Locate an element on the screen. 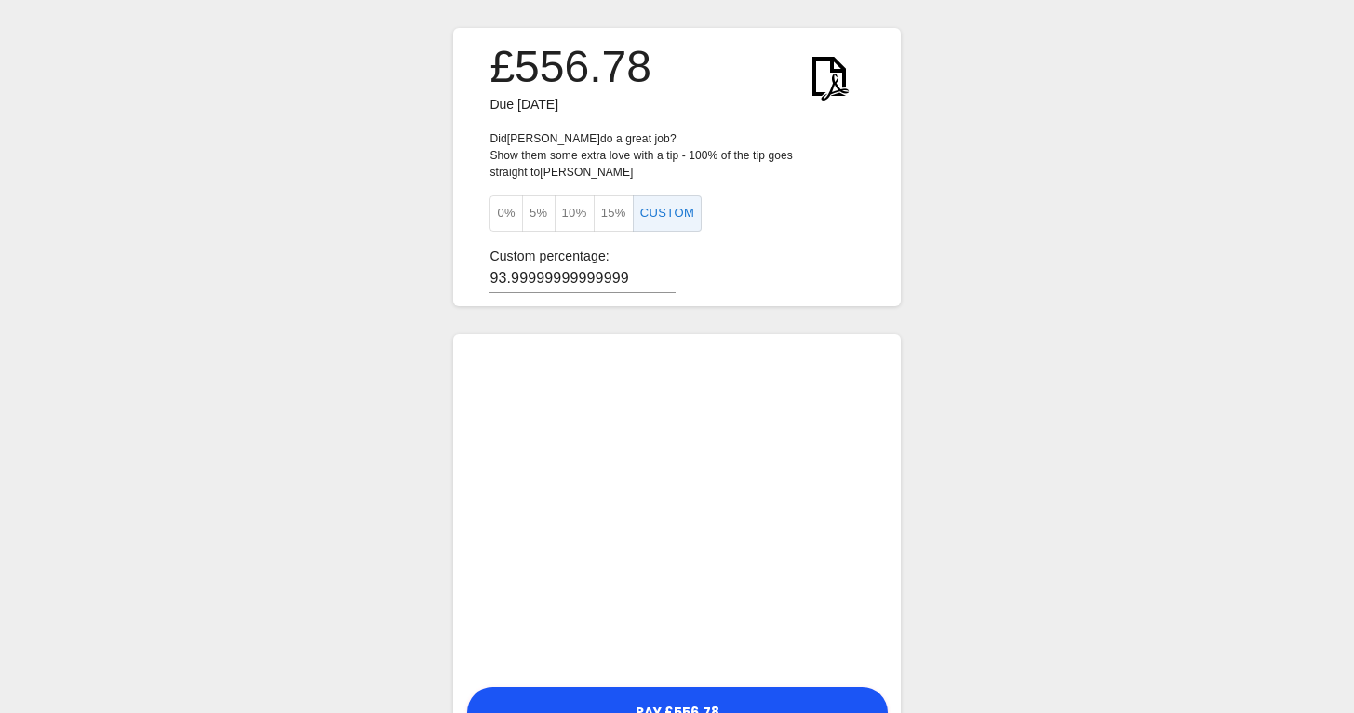 This screenshot has height=713, width=1354. img: KWtEnYElUAjQEnRfPUW9W5ea6t5aBiGYRiGYRiGYRg1o9H4B2ScLFicwGxqAAAAAElFTkSuQmCC is located at coordinates (829, 76).